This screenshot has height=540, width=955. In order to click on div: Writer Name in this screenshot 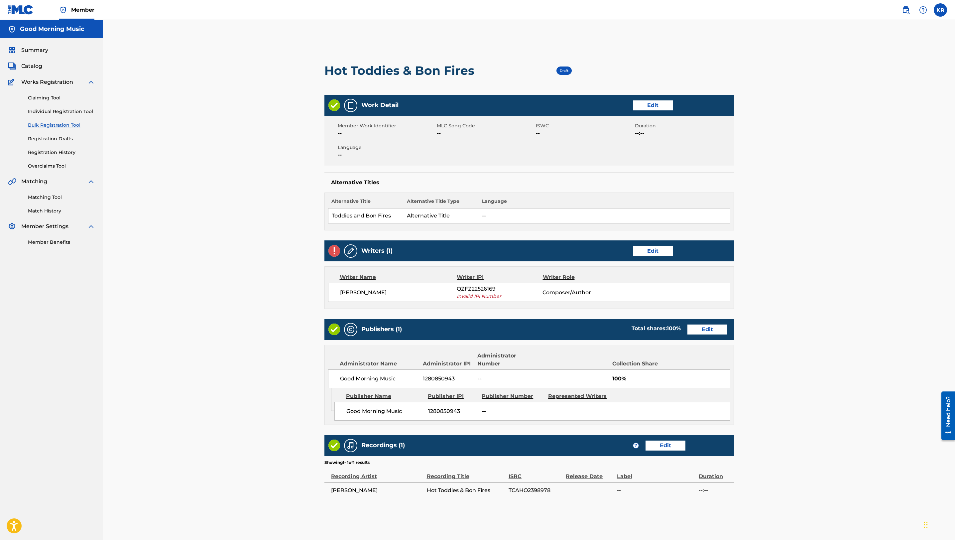, I will do `click(398, 277)`.